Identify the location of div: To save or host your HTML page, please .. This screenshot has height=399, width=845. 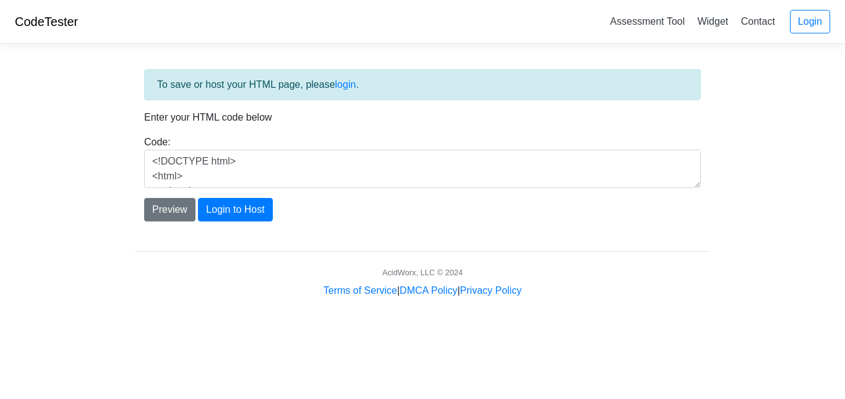
(423, 85).